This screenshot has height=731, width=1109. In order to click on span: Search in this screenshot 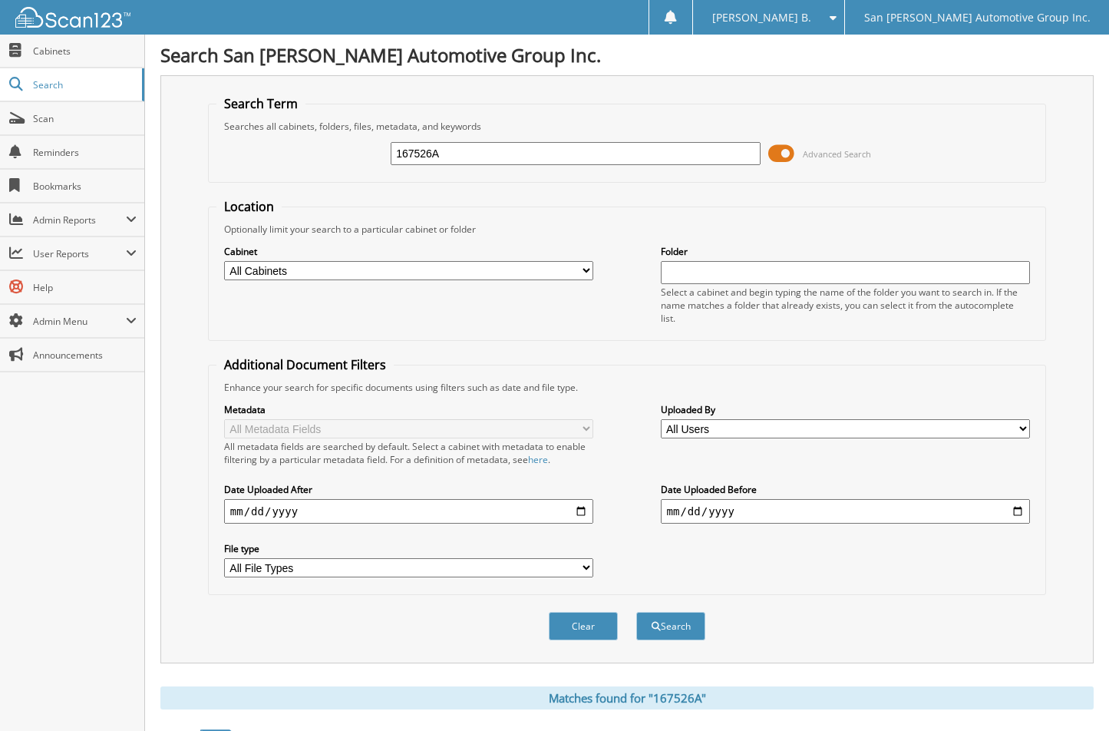, I will do `click(84, 84)`.